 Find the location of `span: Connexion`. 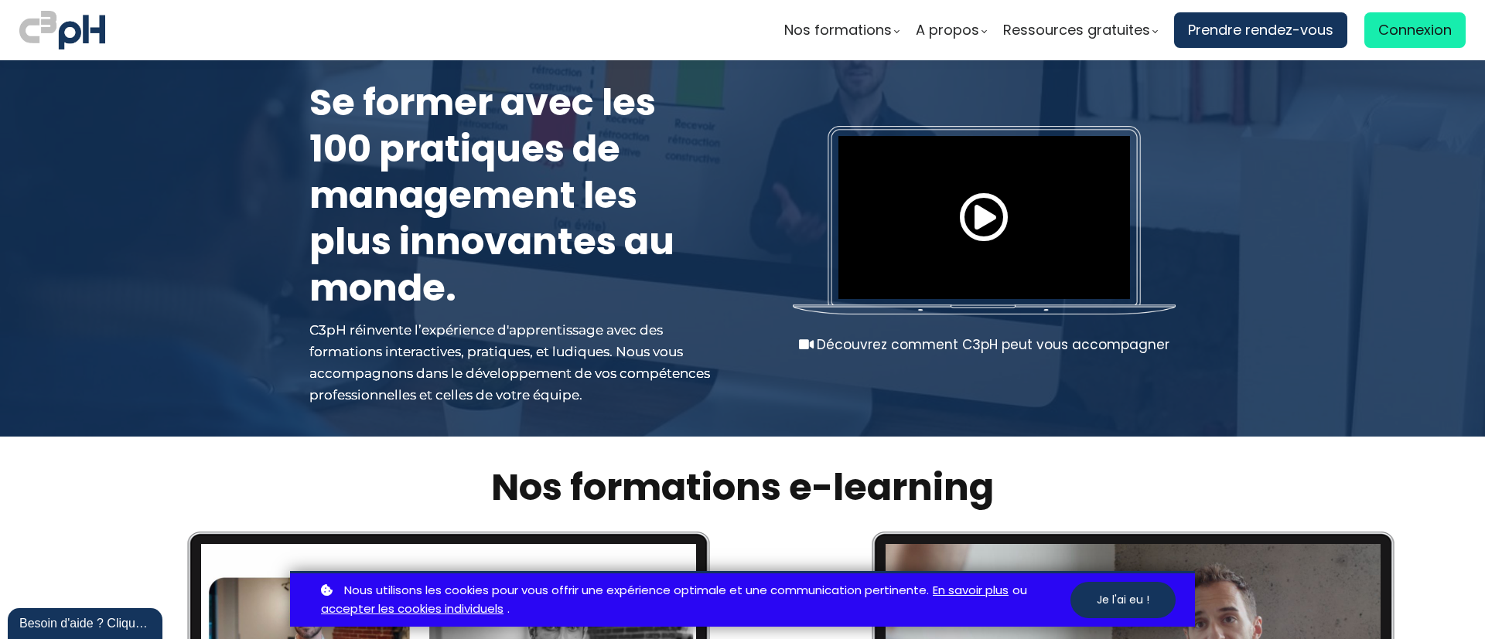

span: Connexion is located at coordinates (1414, 30).